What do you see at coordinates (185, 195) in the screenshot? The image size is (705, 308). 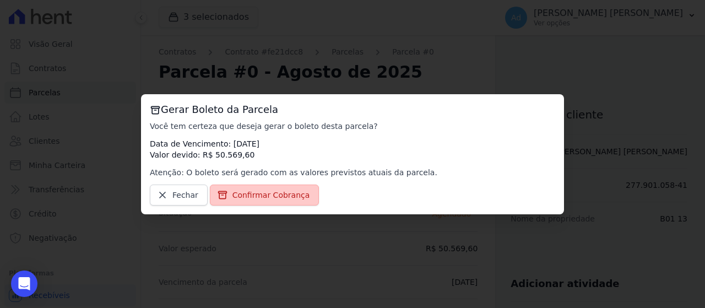 I see `span: Fechar` at bounding box center [185, 195].